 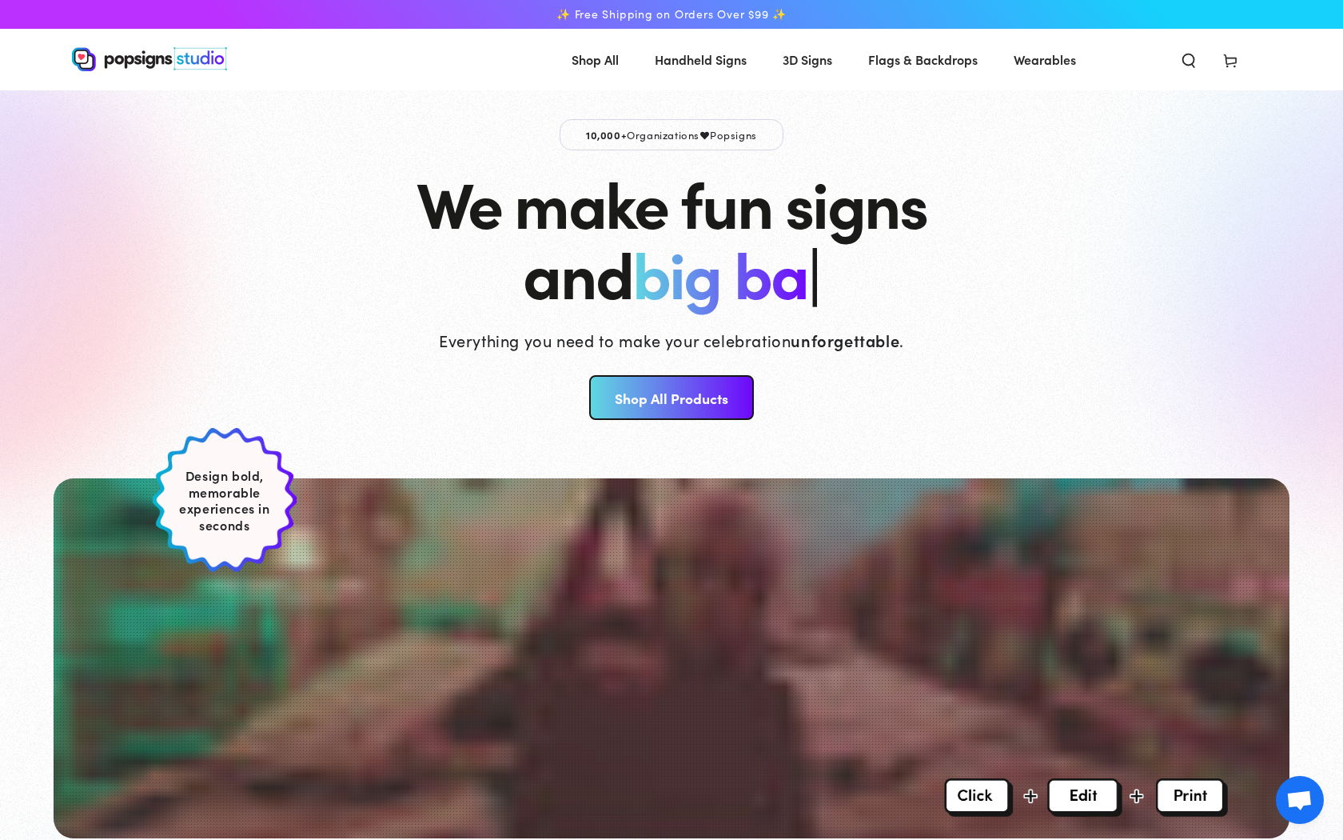 I want to click on div: Open chat, so click(x=1300, y=800).